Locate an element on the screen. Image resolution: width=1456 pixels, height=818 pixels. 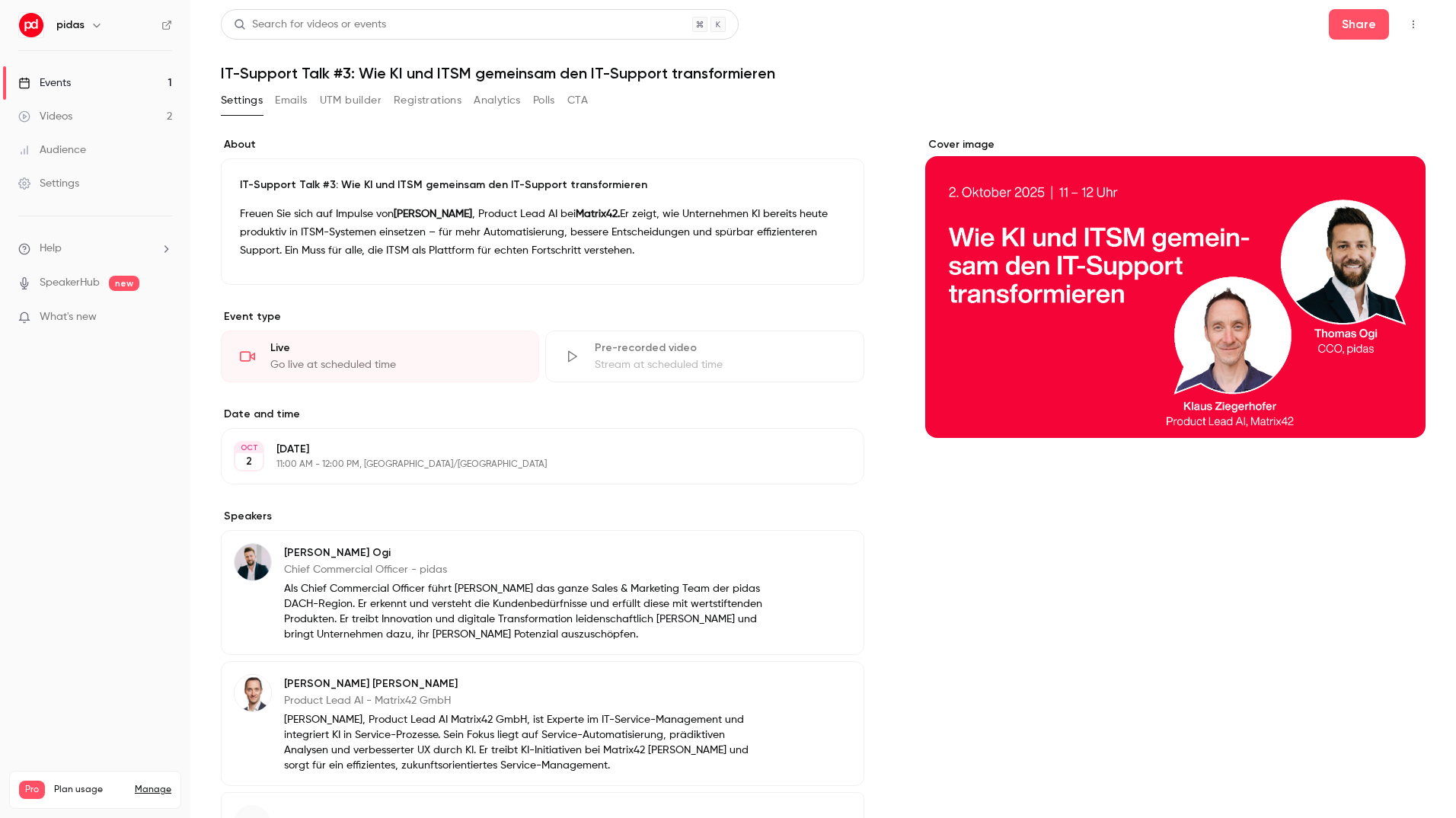
img: Thomas Ogi is located at coordinates (252, 562).